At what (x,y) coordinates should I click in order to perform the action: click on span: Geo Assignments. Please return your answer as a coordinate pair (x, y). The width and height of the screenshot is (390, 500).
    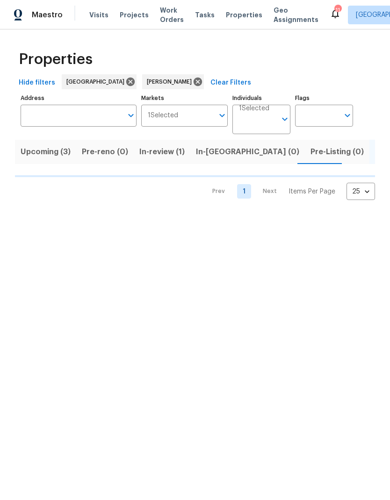
    Looking at the image, I should click on (296, 15).